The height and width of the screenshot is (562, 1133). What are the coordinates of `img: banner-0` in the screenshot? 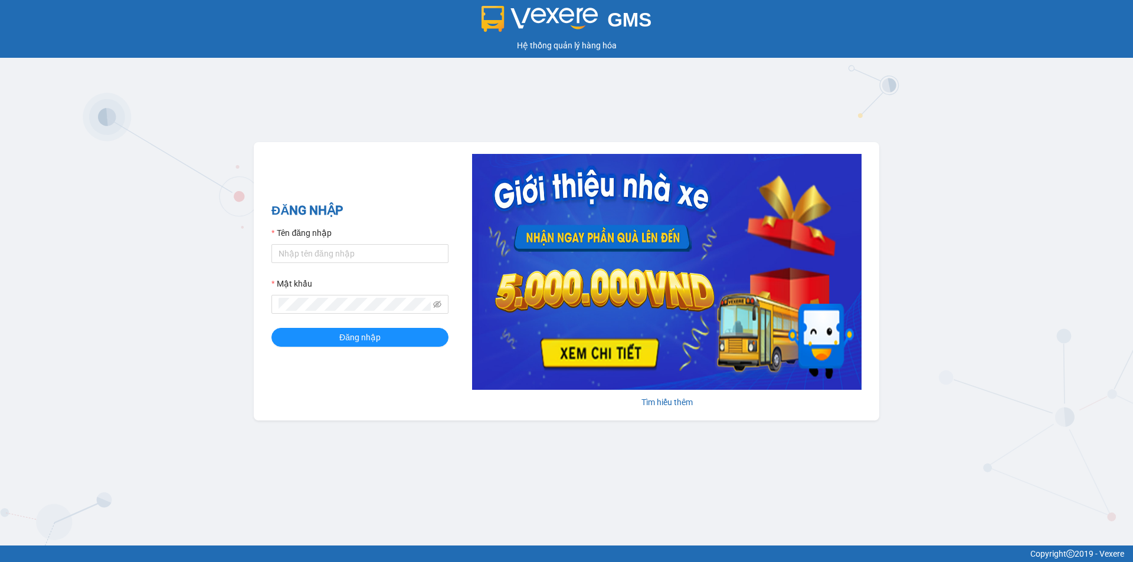 It's located at (667, 272).